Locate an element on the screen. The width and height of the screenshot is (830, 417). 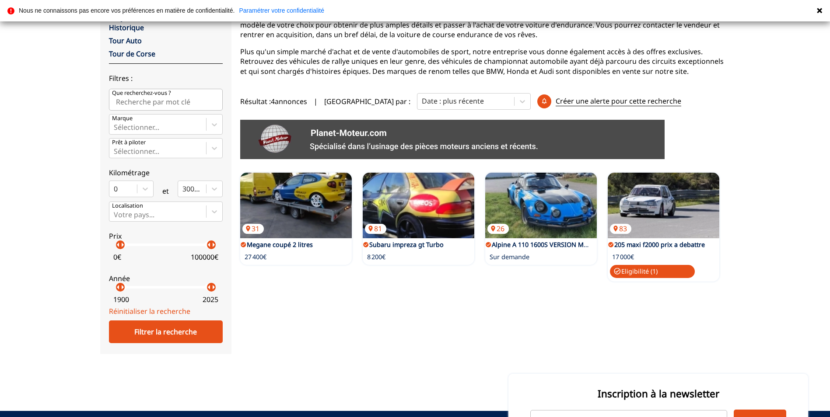
p: 1900 is located at coordinates (121, 300).